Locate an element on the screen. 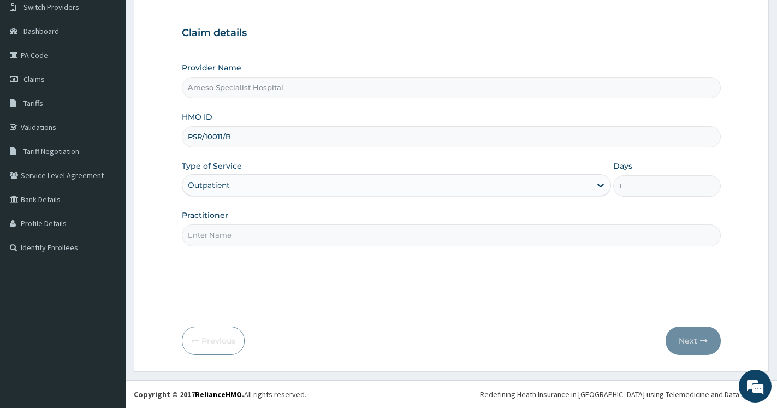 This screenshot has height=408, width=777. label: HMO ID is located at coordinates (197, 117).